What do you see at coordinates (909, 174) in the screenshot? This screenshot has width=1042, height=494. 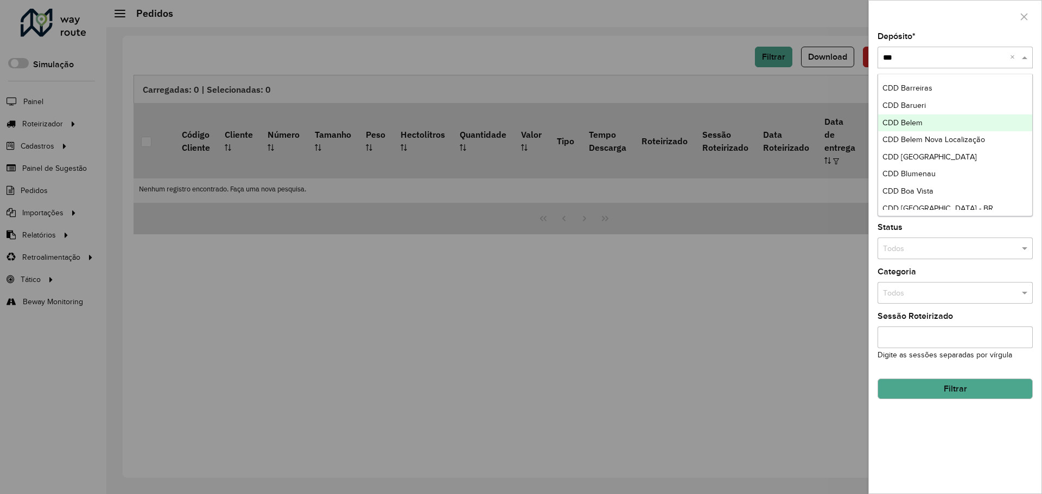 I see `span: CDD Blumenau` at bounding box center [909, 174].